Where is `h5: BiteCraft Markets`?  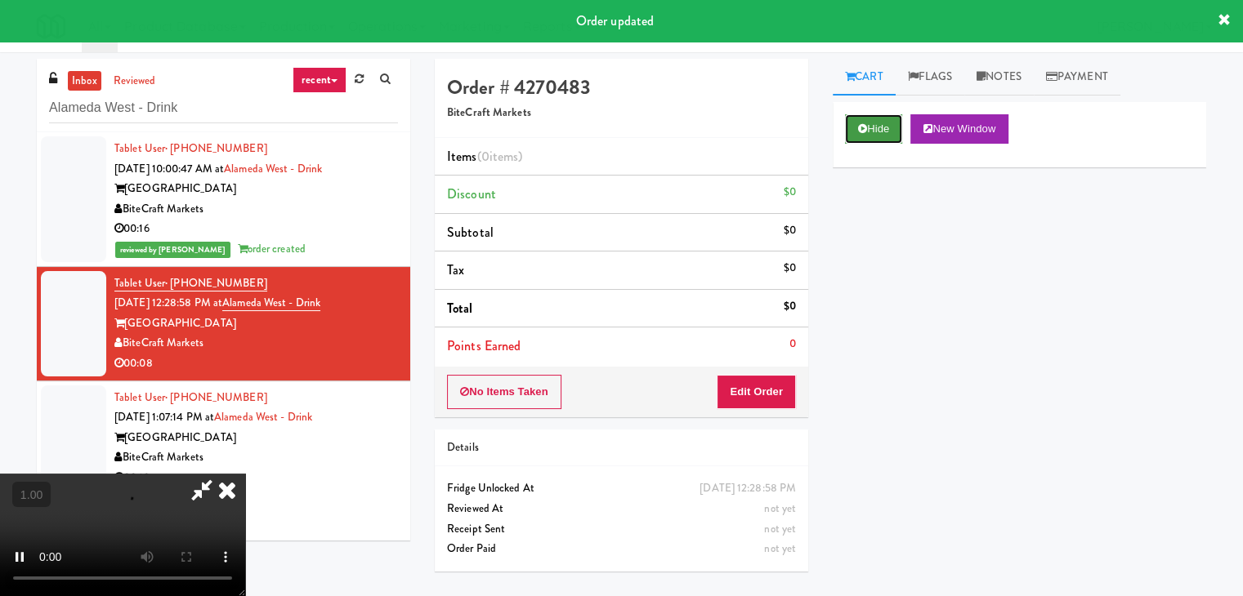 h5: BiteCraft Markets is located at coordinates (621, 113).